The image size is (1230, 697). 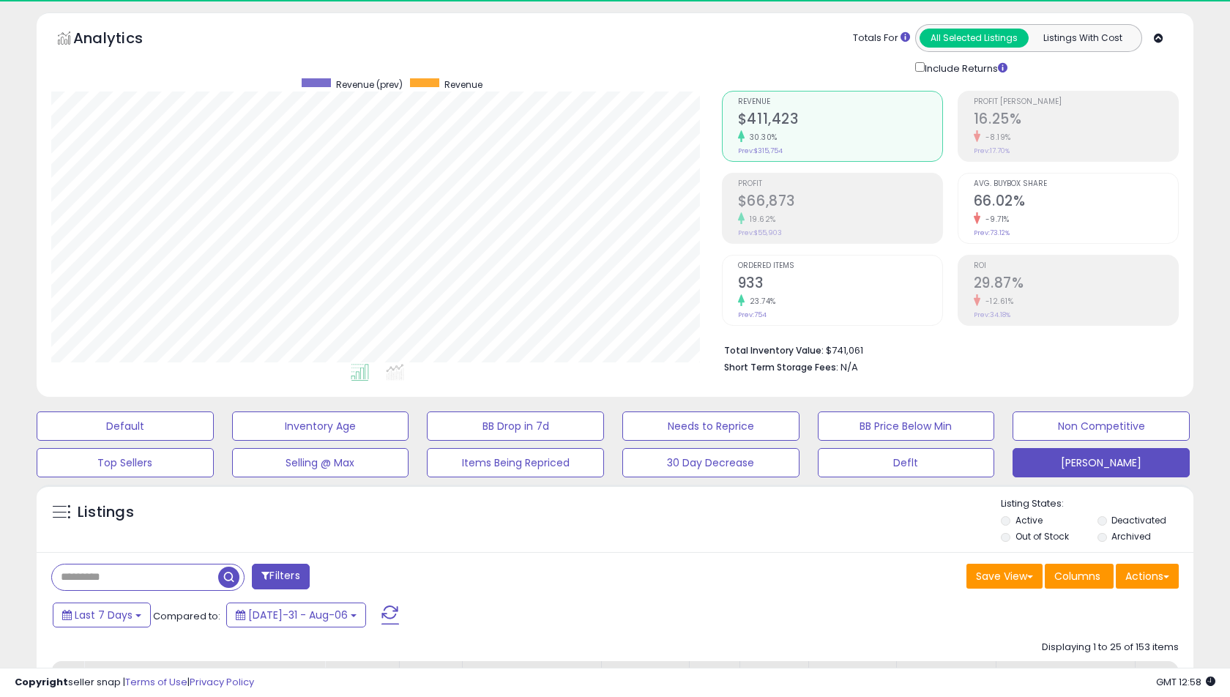 What do you see at coordinates (156, 682) in the screenshot?
I see `a: Terms of Use` at bounding box center [156, 682].